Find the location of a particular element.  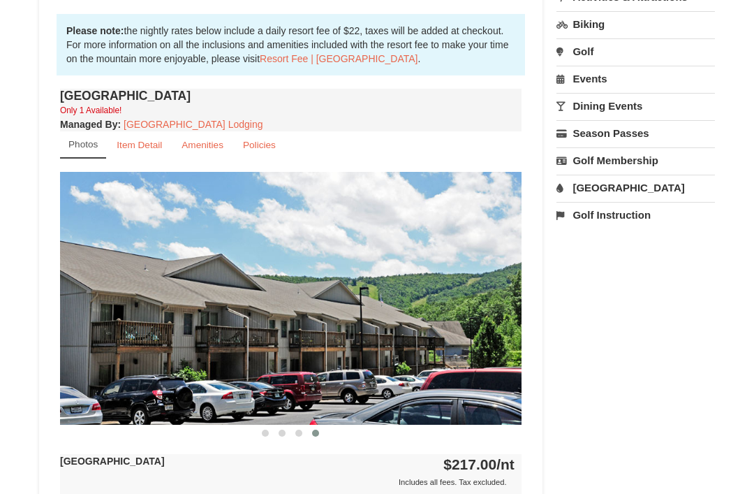

div: Includes all fees. Tax excluded. is located at coordinates (287, 482).